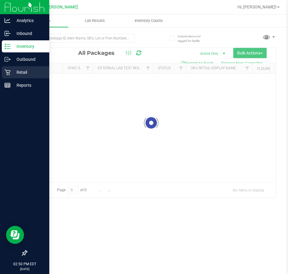 The image size is (288, 274). What do you see at coordinates (149, 21) in the screenshot?
I see `a: Inventory Counts` at bounding box center [149, 21].